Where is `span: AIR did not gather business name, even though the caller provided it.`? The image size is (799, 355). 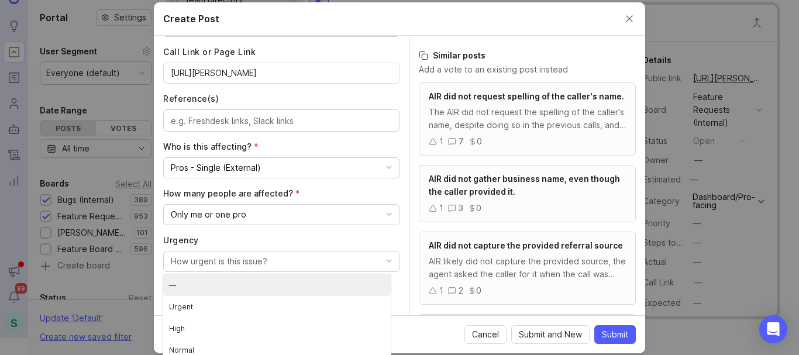 span: AIR did not gather business name, even though the caller provided it. is located at coordinates (524, 185).